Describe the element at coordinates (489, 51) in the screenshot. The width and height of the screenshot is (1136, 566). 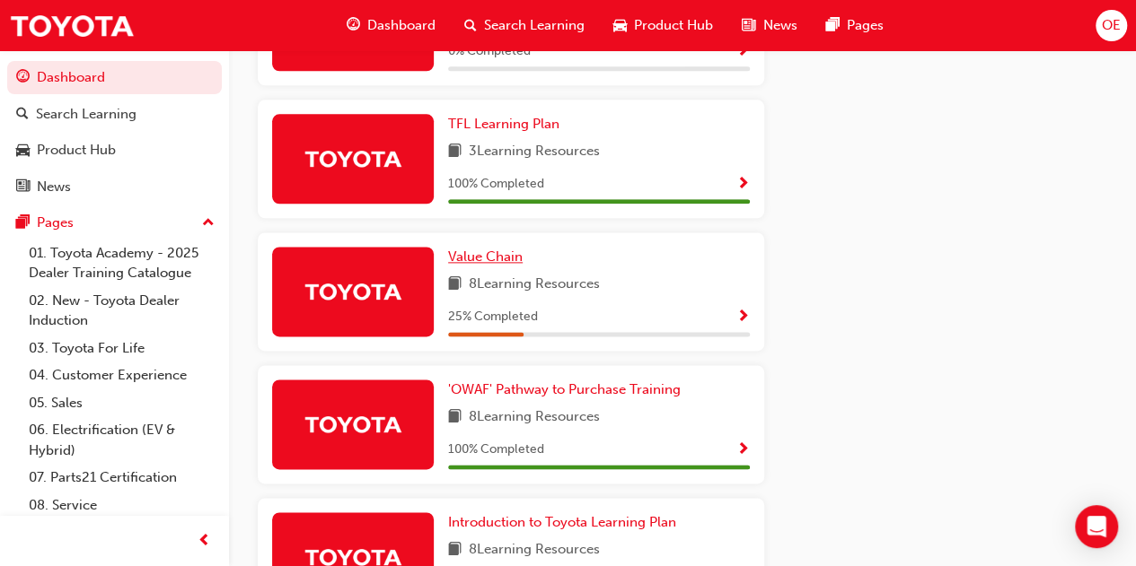
I see `span: 0 % Completed` at that location.